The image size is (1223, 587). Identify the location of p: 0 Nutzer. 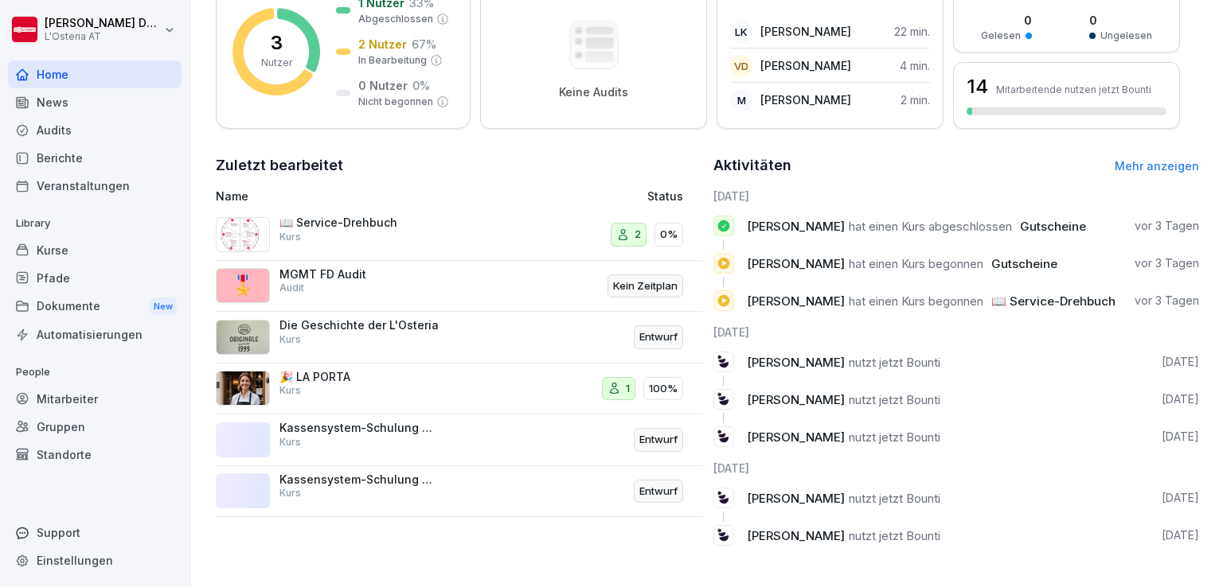
(383, 85).